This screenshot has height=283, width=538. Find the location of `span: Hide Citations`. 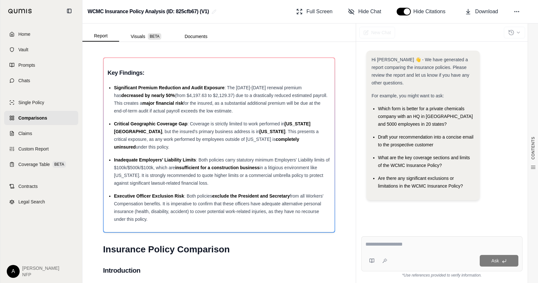

span: Hide Citations is located at coordinates (431, 12).